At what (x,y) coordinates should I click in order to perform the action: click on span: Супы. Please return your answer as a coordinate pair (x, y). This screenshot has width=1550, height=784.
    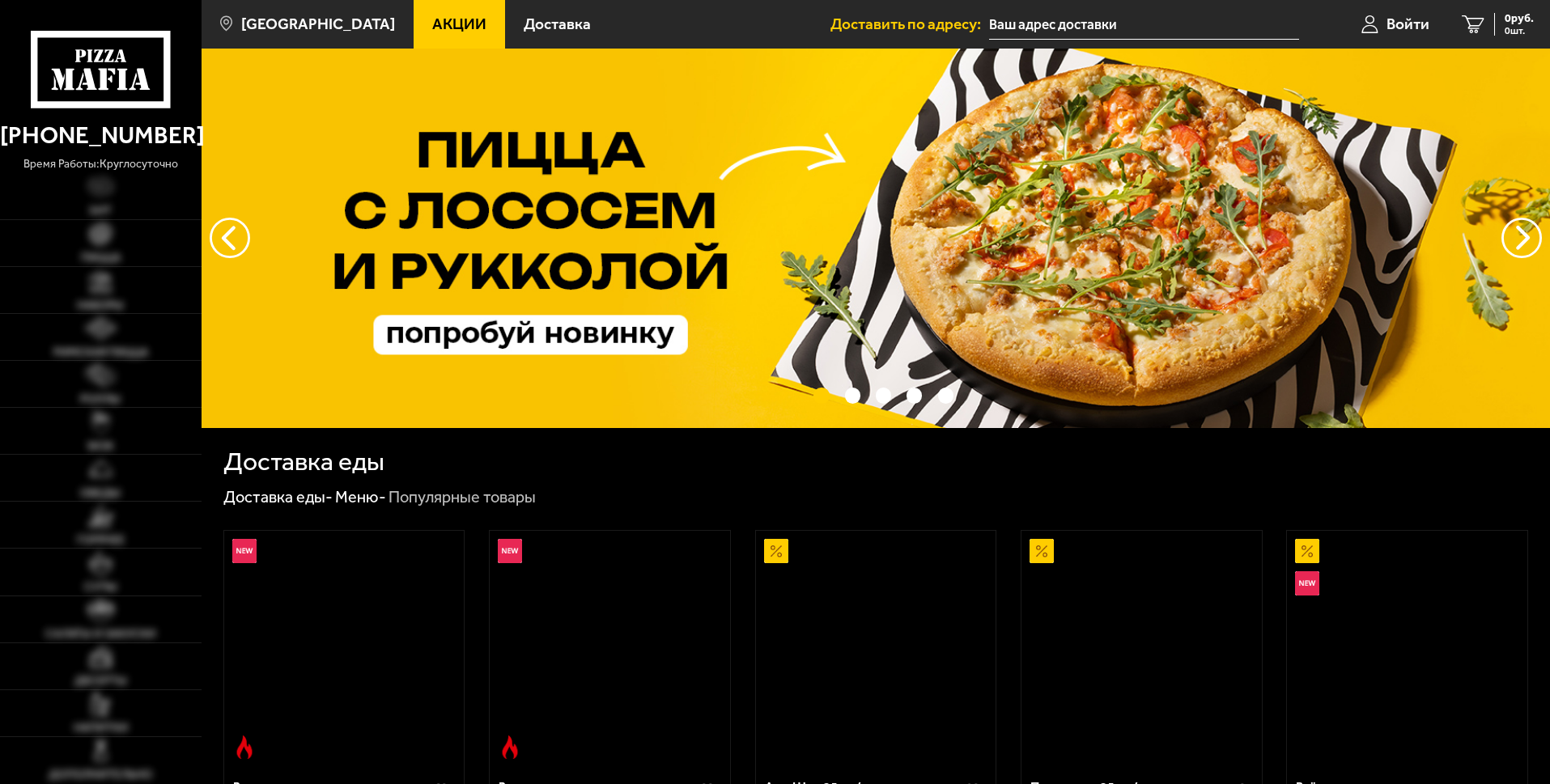
    Looking at the image, I should click on (100, 587).